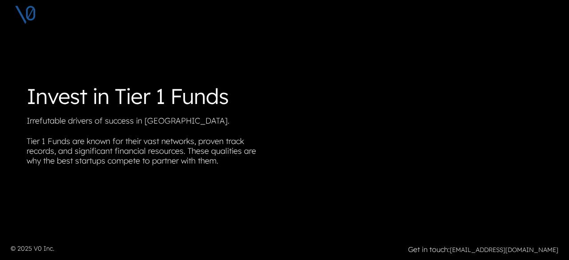 This screenshot has width=569, height=260. What do you see at coordinates (145, 248) in the screenshot?
I see `p: © 2025 V0 Inc.` at bounding box center [145, 248].